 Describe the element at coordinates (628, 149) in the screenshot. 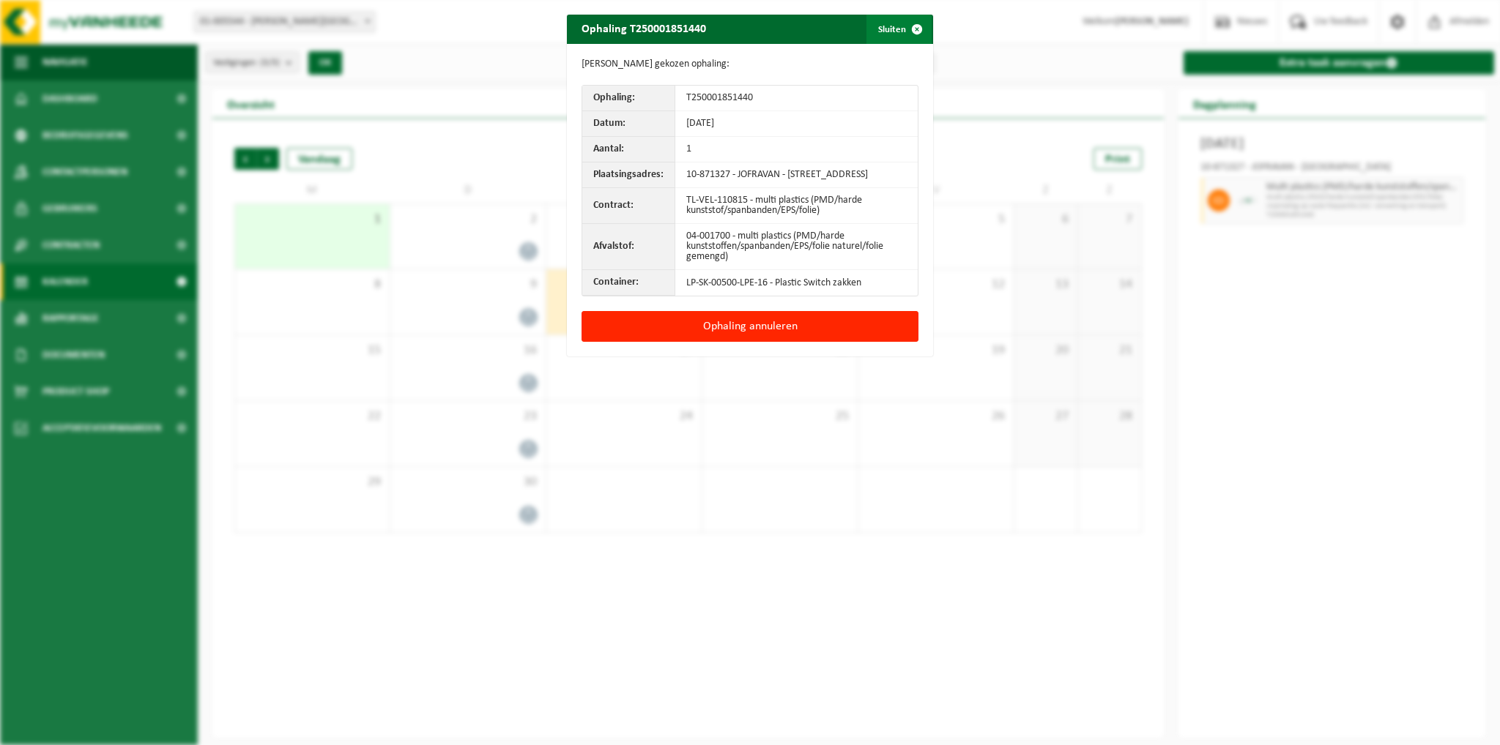

I see `th: Aantal:` at that location.